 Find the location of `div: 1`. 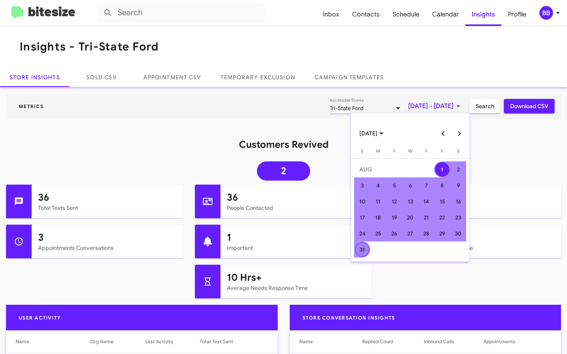

div: 1 is located at coordinates (442, 169).